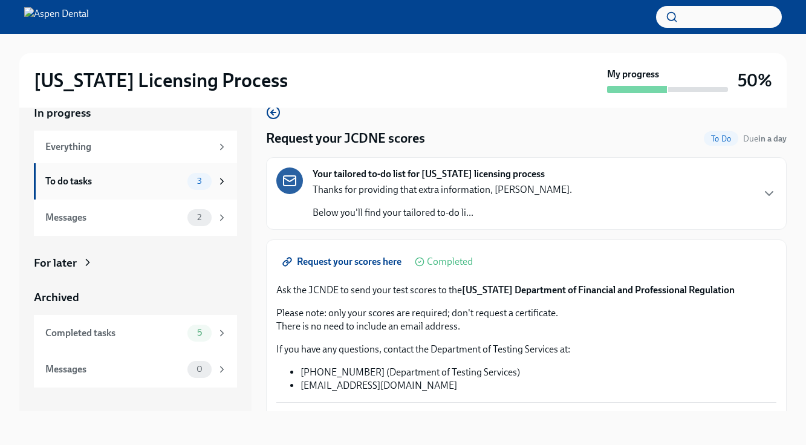 The height and width of the screenshot is (445, 806). Describe the element at coordinates (199, 217) in the screenshot. I see `span: 2` at that location.